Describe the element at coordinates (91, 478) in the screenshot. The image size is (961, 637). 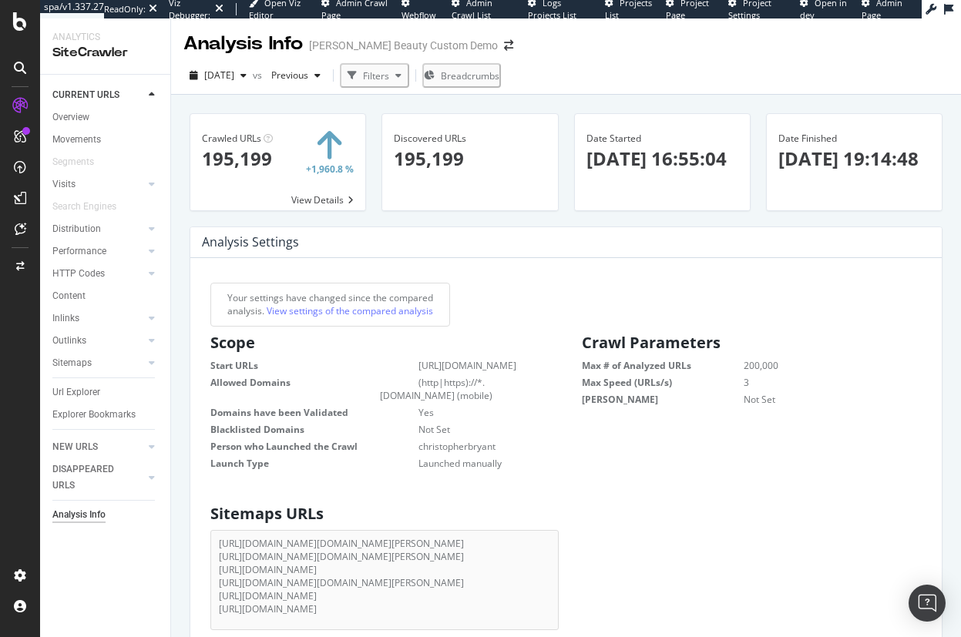
I see `div: DISAPPEARED URLS` at that location.